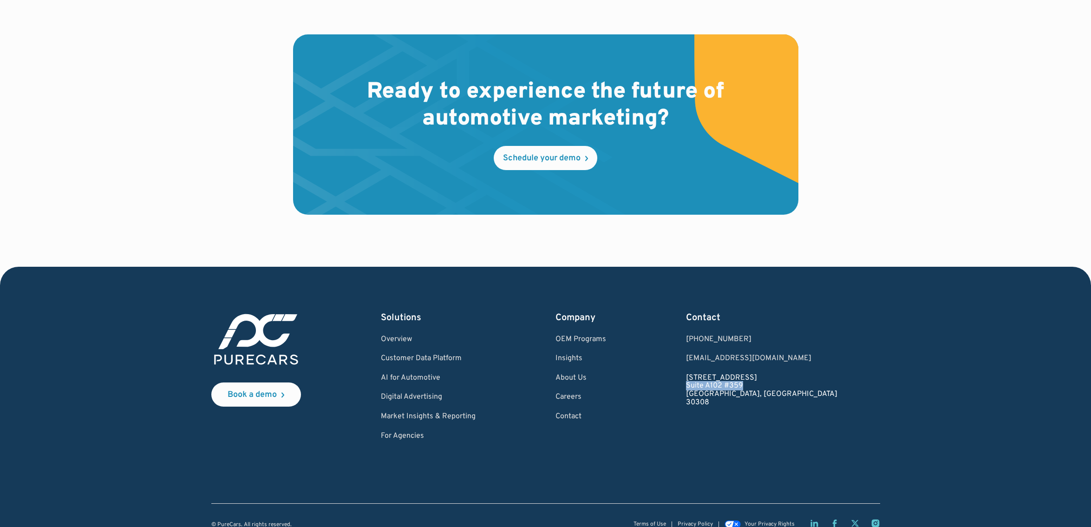 This screenshot has width=1091, height=527. I want to click on a: Contact, so click(581, 417).